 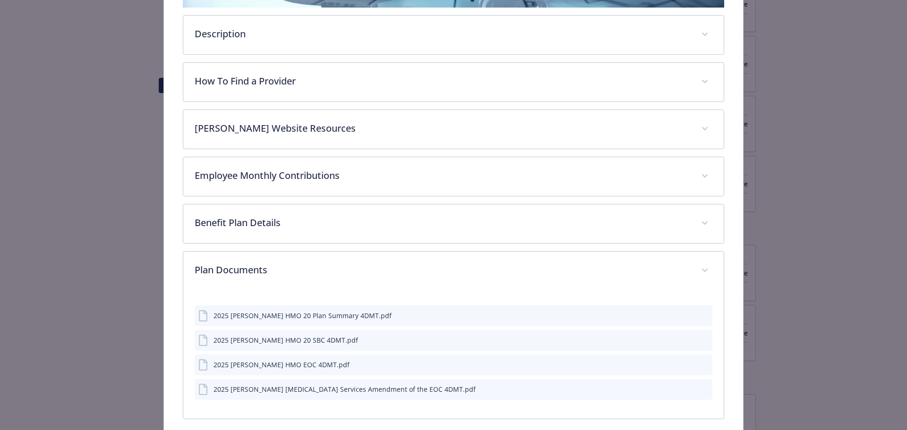 What do you see at coordinates (442, 176) in the screenshot?
I see `p: Employee Monthly Contributions` at bounding box center [442, 176].